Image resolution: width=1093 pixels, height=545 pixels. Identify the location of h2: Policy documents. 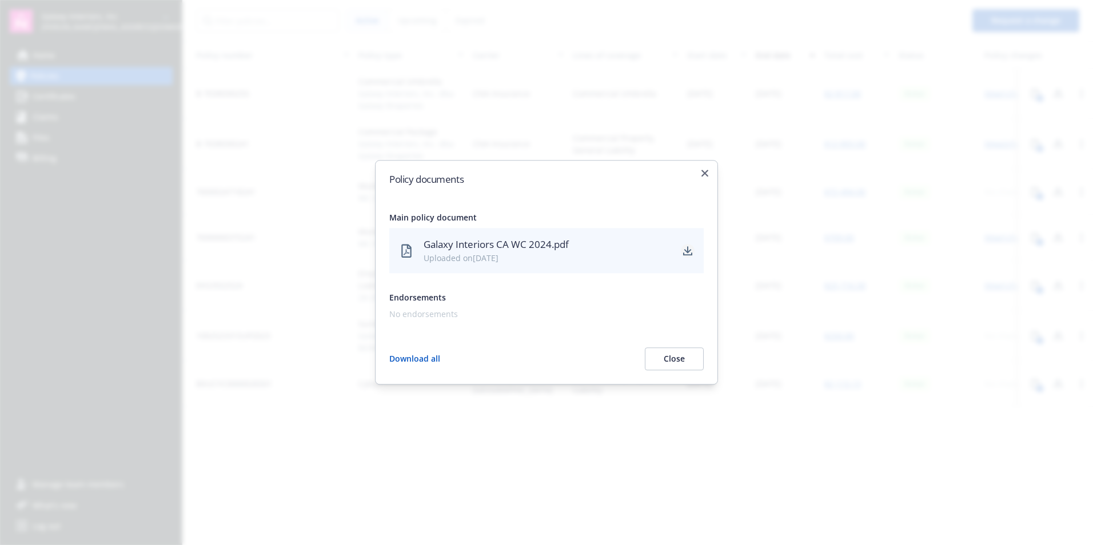
(546, 179).